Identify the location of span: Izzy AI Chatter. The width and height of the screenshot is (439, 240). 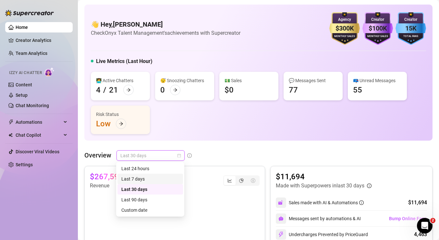
(25, 73).